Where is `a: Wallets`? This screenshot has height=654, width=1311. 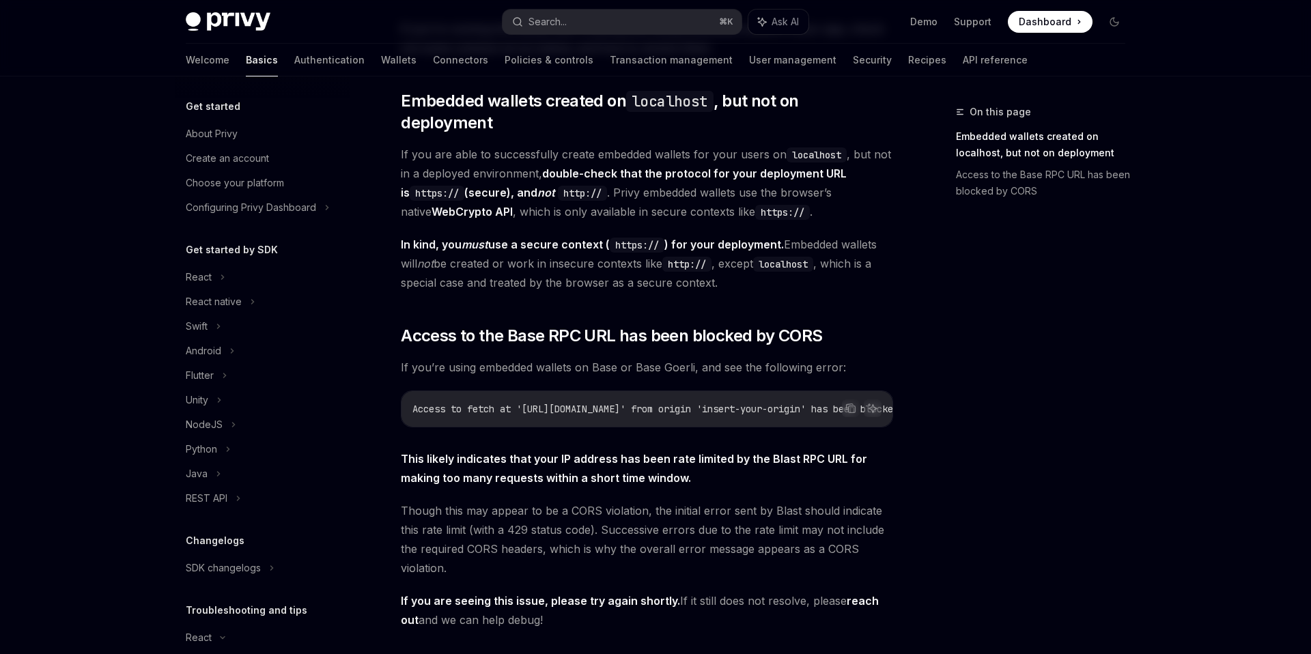
a: Wallets is located at coordinates (399, 60).